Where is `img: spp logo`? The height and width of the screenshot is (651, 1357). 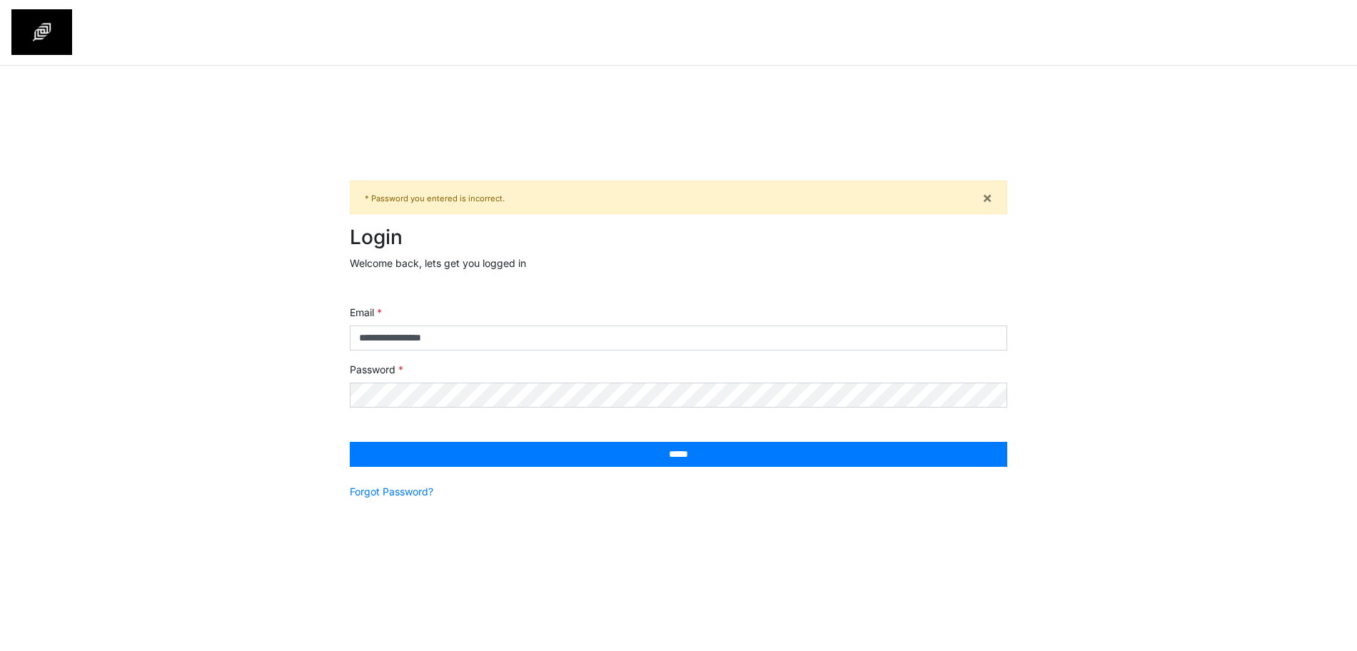 img: spp logo is located at coordinates (41, 32).